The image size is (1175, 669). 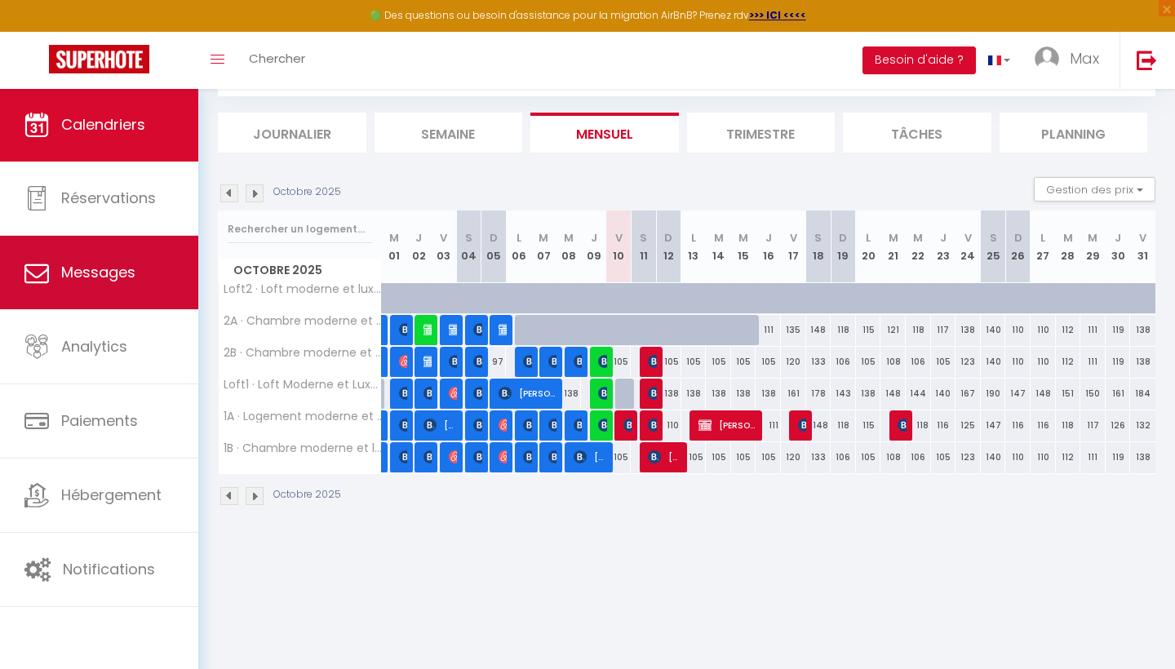 What do you see at coordinates (793, 457) in the screenshot?
I see `div: 120` at bounding box center [793, 457].